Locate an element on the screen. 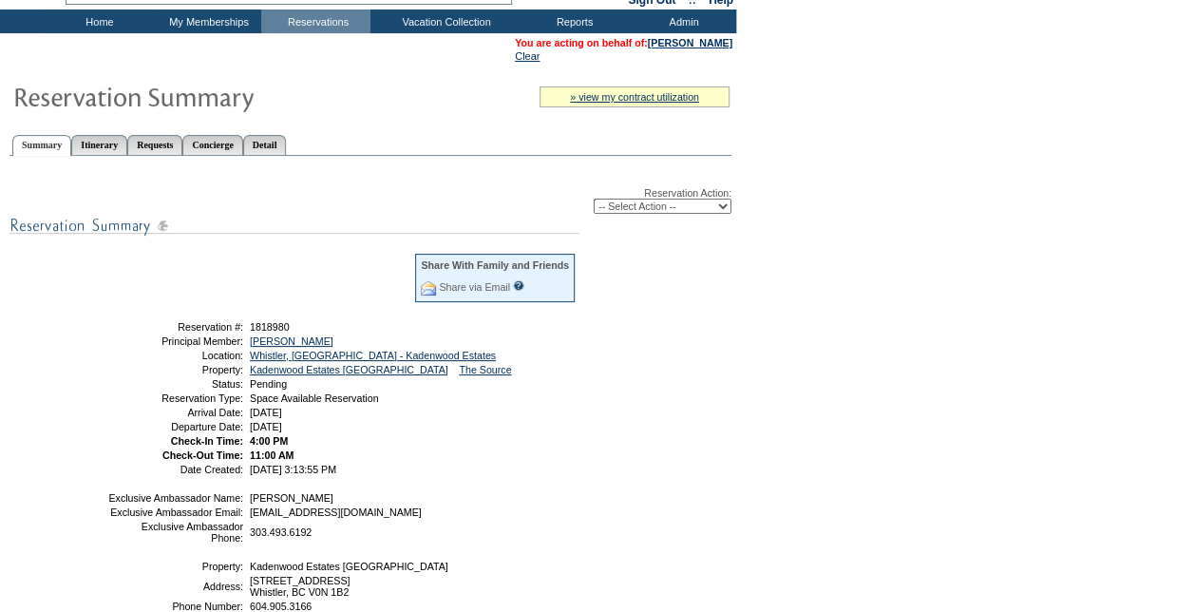  a: Share via Email is located at coordinates (474, 287).